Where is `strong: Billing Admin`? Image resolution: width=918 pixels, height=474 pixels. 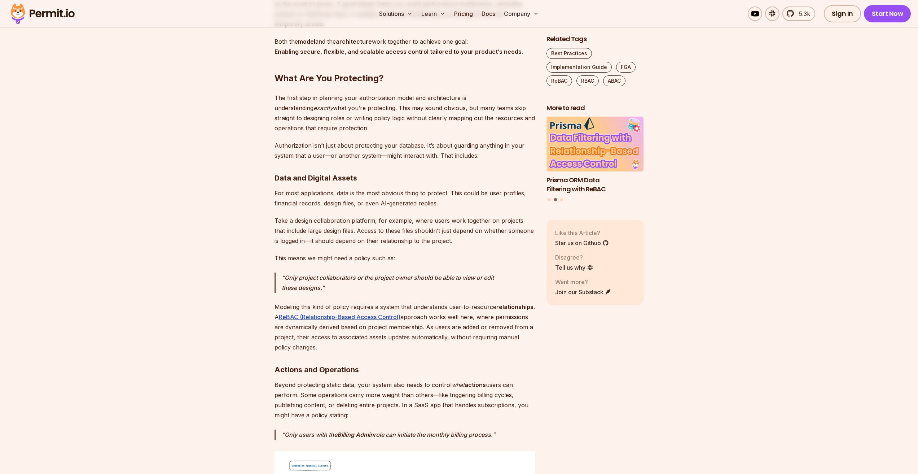
strong: Billing Admin is located at coordinates (355, 434).